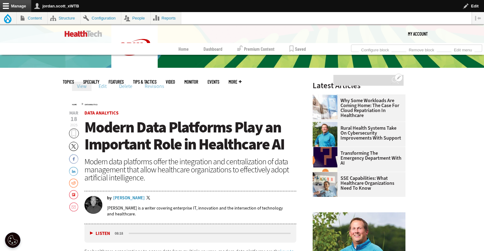  Describe the element at coordinates (325, 159) in the screenshot. I see `img: illustration of question mark` at that location.